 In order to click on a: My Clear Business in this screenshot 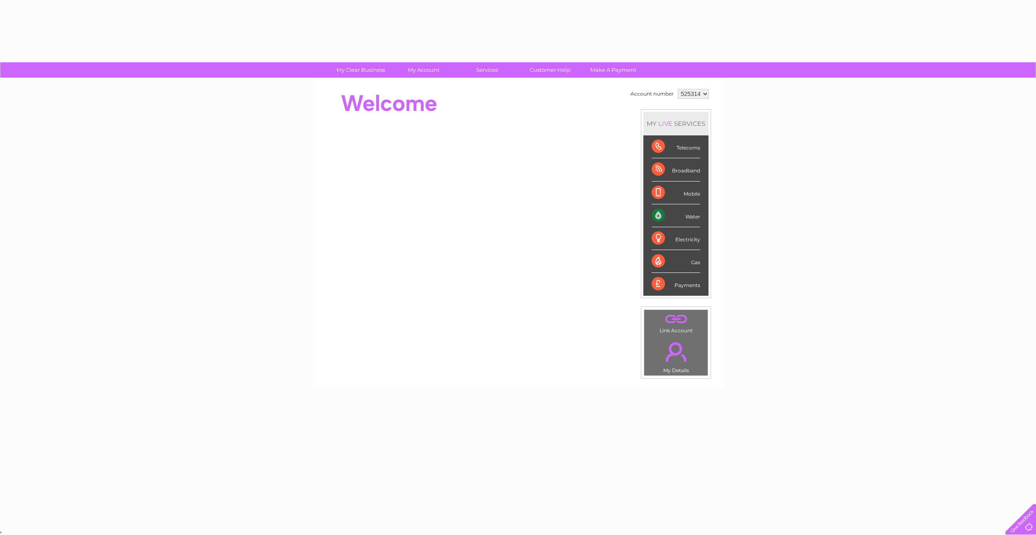, I will do `click(361, 70)`.